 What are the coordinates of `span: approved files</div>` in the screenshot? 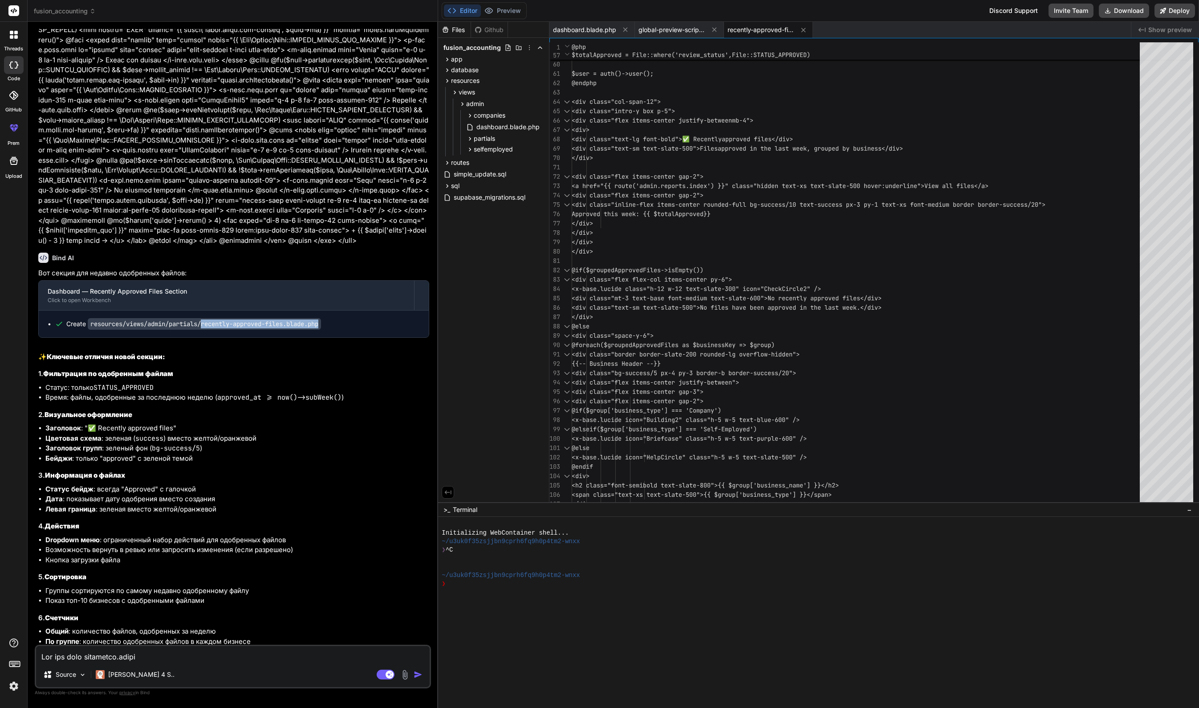 It's located at (758, 139).